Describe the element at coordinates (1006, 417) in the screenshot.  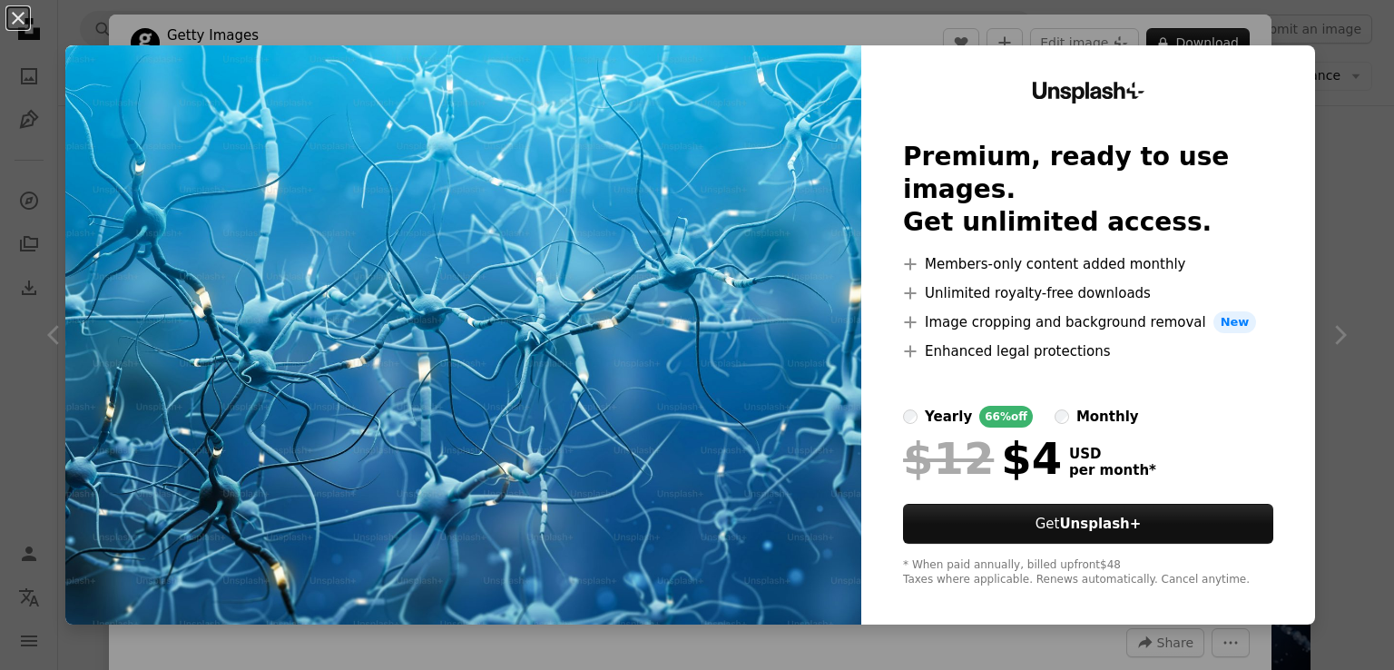
I see `div: 66% off` at that location.